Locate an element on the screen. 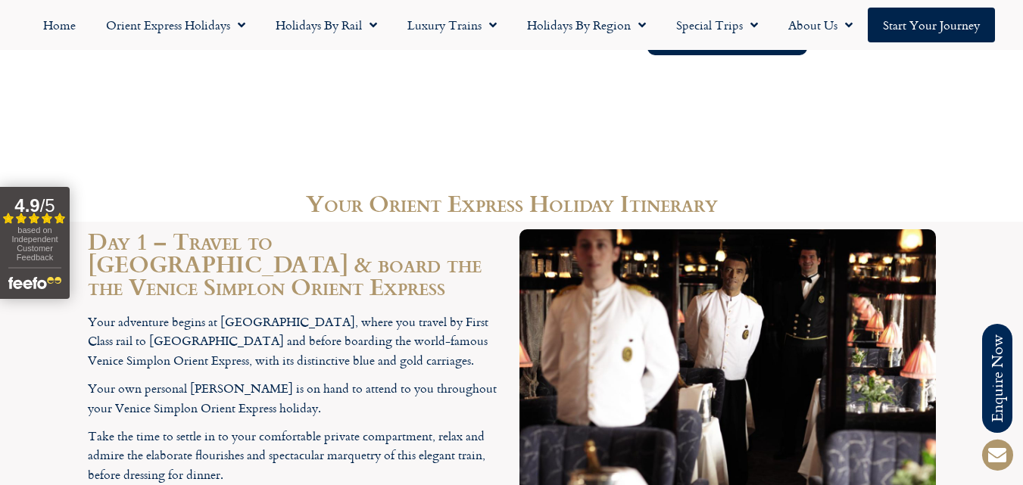  a: Holidays by Rail is located at coordinates (326, 25).